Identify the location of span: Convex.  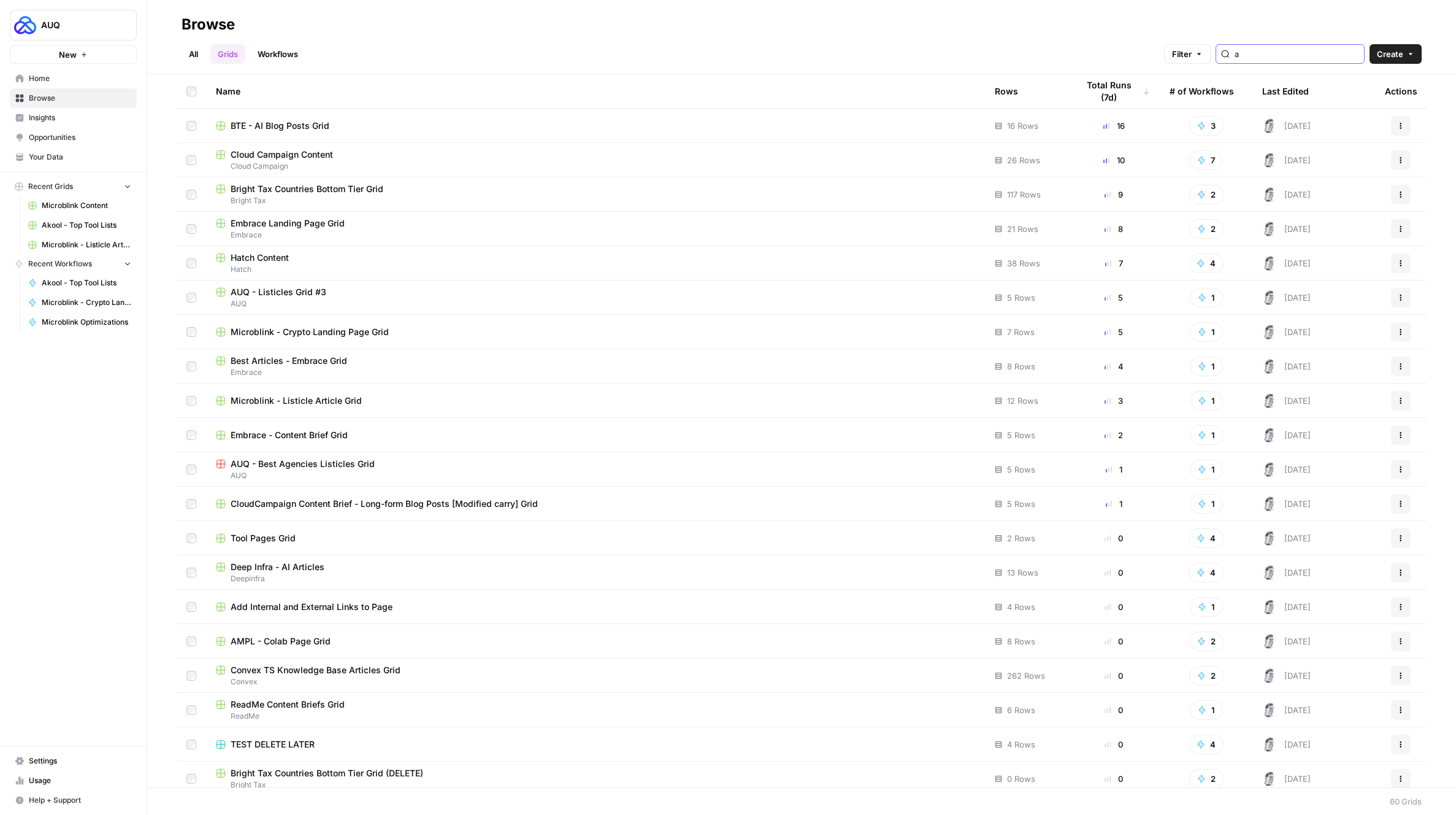
(596, 682).